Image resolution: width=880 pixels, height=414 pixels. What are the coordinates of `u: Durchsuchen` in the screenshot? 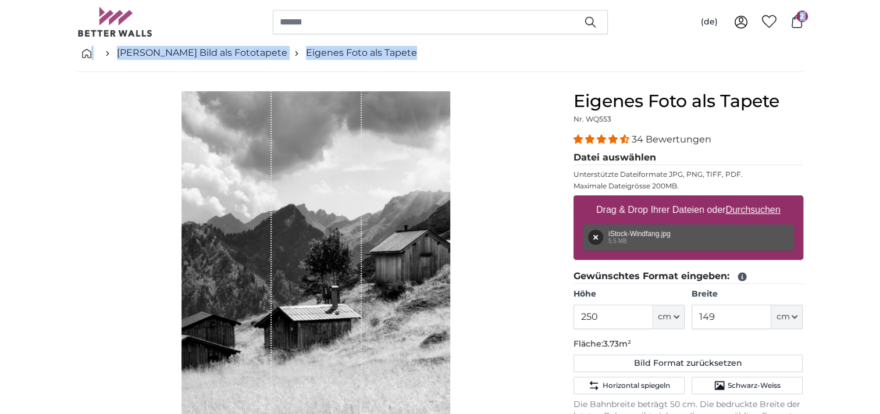 It's located at (752, 209).